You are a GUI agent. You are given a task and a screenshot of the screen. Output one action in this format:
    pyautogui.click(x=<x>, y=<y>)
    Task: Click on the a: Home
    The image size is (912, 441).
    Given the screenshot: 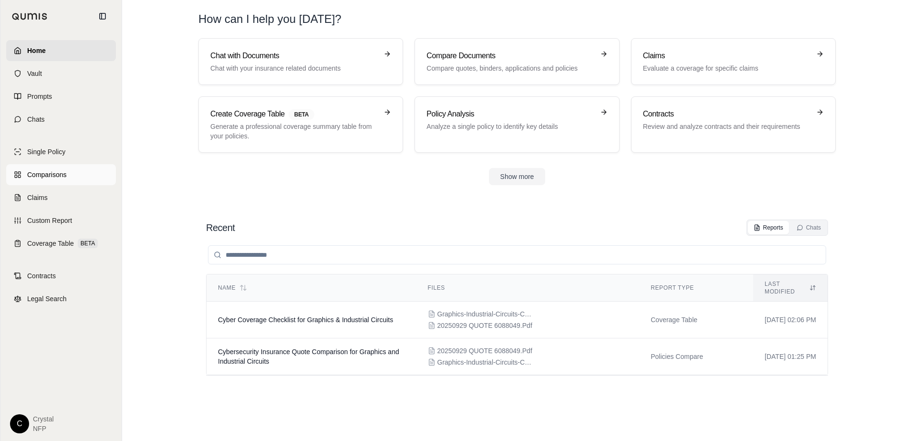 What is the action you would take?
    pyautogui.click(x=61, y=51)
    